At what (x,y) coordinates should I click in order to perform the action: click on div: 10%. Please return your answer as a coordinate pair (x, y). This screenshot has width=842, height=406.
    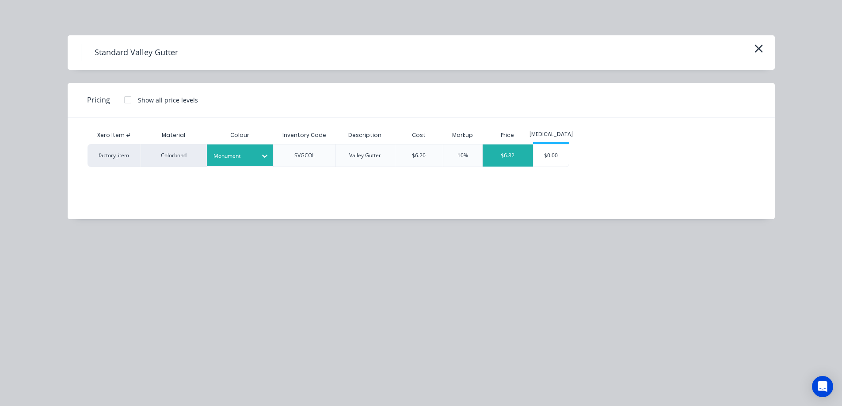
    Looking at the image, I should click on (463, 156).